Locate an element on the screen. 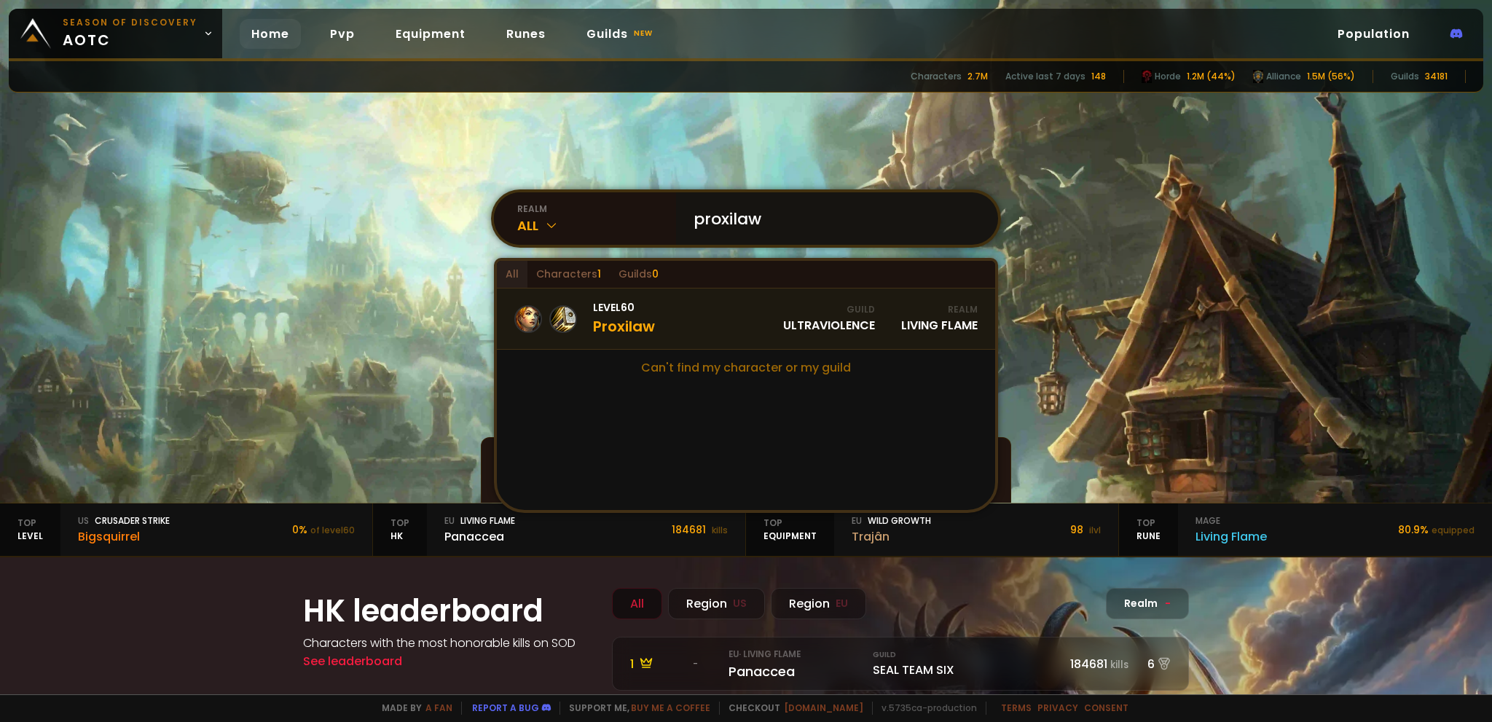 The image size is (1492, 722). small: Guild is located at coordinates (967, 655).